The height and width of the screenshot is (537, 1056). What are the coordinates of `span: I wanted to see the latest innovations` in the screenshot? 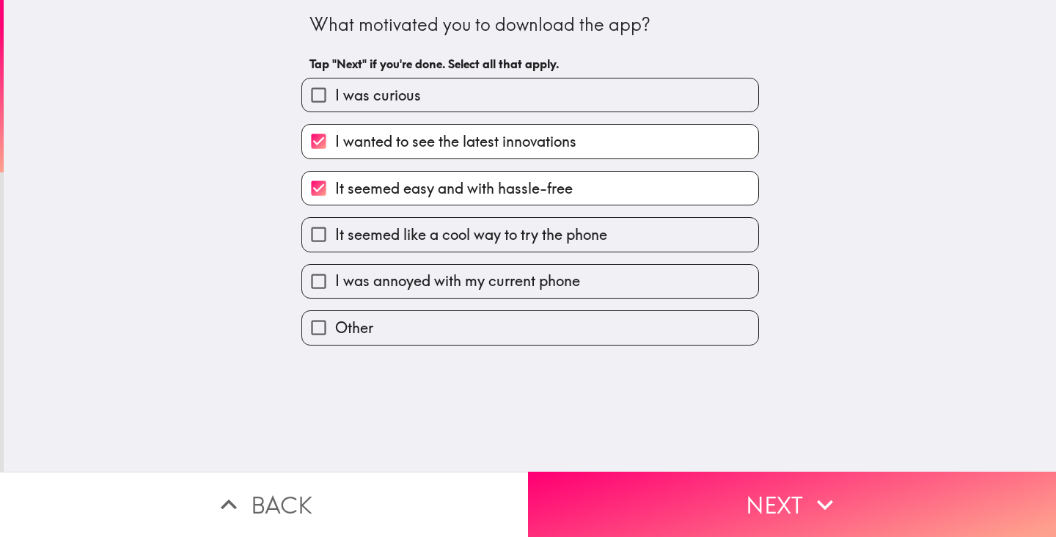 It's located at (455, 141).